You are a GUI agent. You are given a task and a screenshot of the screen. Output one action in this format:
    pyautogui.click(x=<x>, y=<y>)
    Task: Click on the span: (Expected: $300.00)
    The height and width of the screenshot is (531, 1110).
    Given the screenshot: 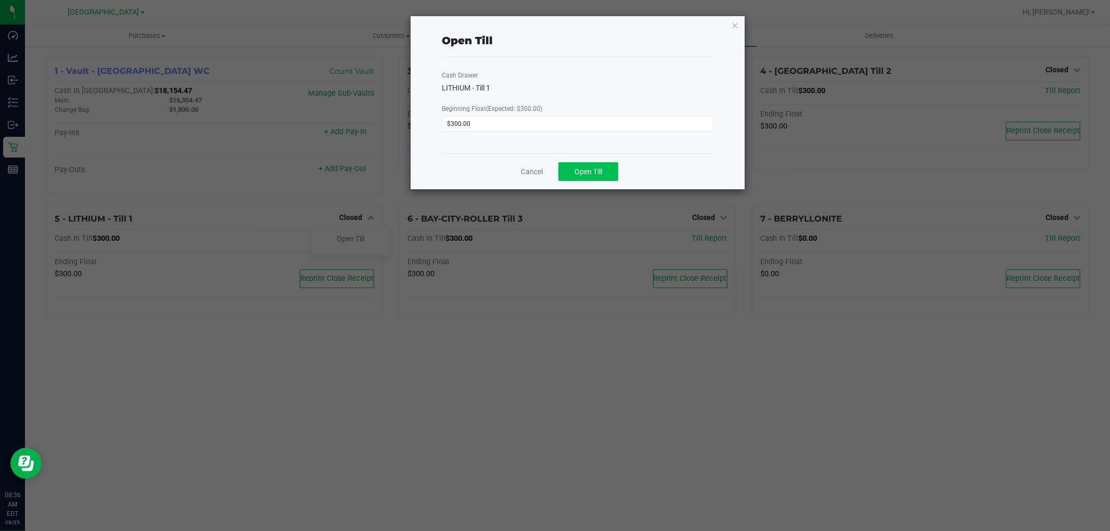 What is the action you would take?
    pyautogui.click(x=514, y=109)
    